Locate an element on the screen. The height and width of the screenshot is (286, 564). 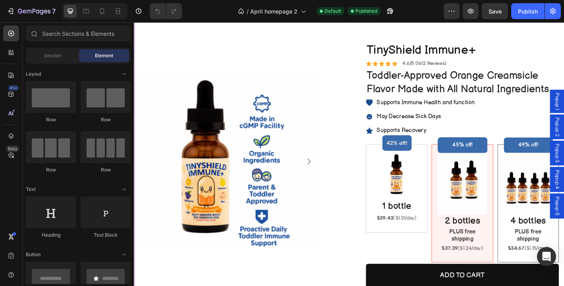
pre: 49% off! is located at coordinates (437, 136).